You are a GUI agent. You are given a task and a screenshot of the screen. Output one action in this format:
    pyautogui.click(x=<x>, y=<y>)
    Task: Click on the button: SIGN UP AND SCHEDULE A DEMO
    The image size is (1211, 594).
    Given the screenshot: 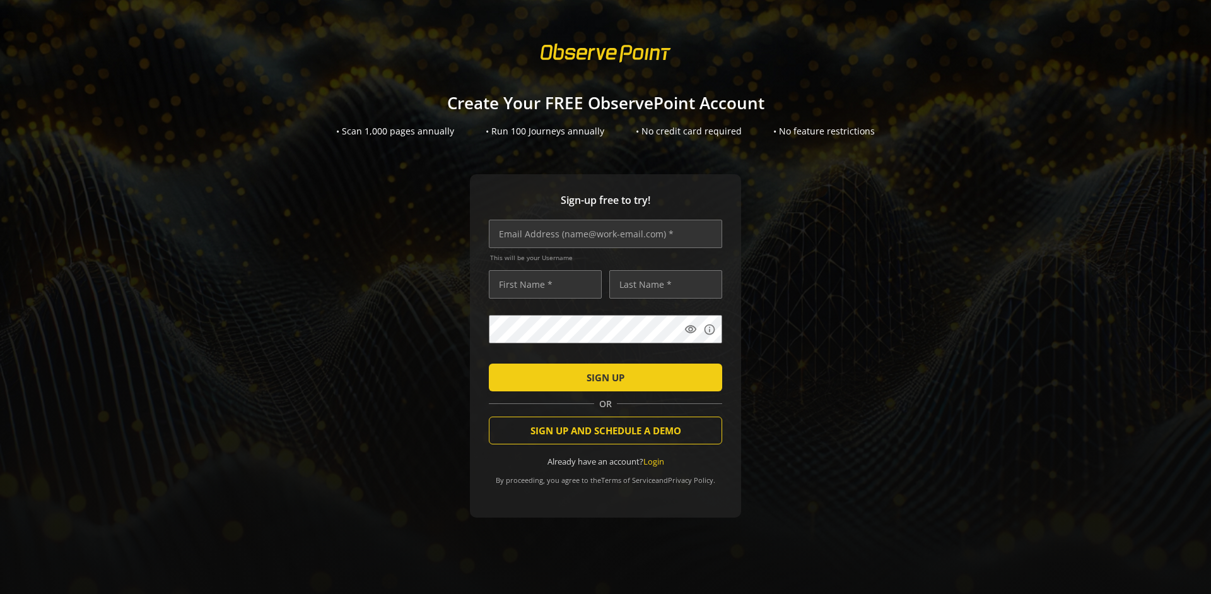 What is the action you would take?
    pyautogui.click(x=606, y=430)
    